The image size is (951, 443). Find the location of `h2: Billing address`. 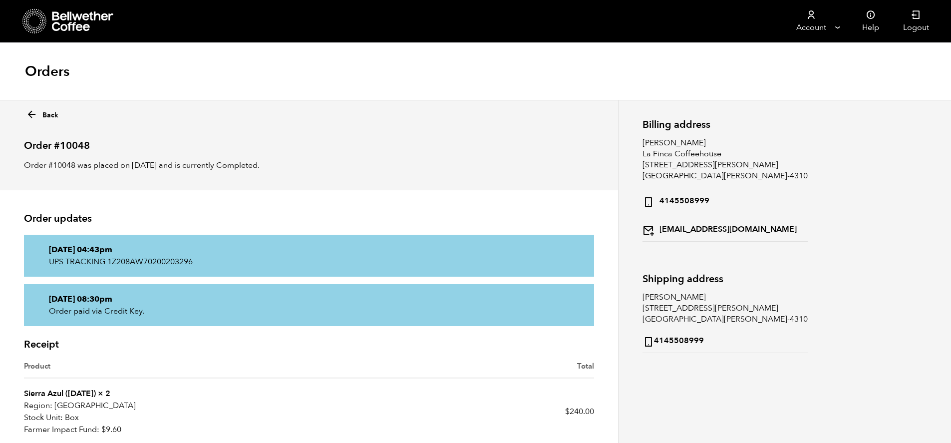

h2: Billing address is located at coordinates (725, 124).